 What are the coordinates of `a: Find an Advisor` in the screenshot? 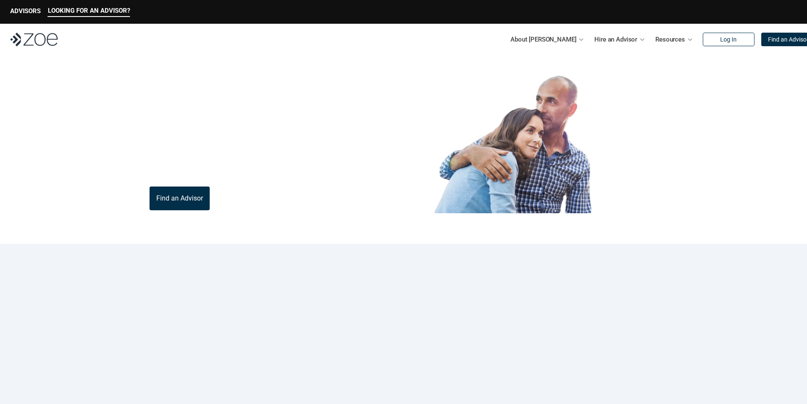 It's located at (180, 198).